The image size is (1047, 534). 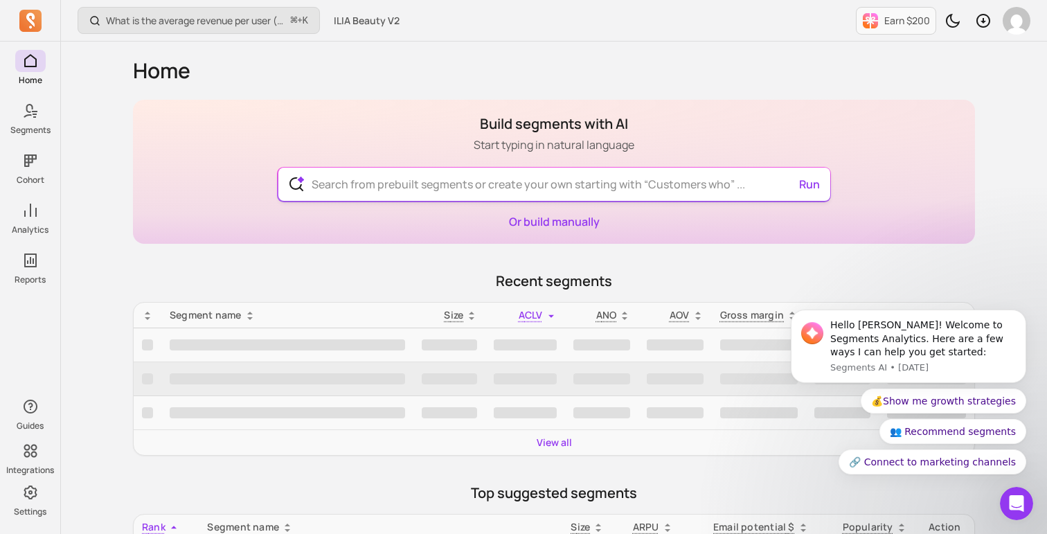 What do you see at coordinates (30, 180) in the screenshot?
I see `p: Cohort` at bounding box center [30, 180].